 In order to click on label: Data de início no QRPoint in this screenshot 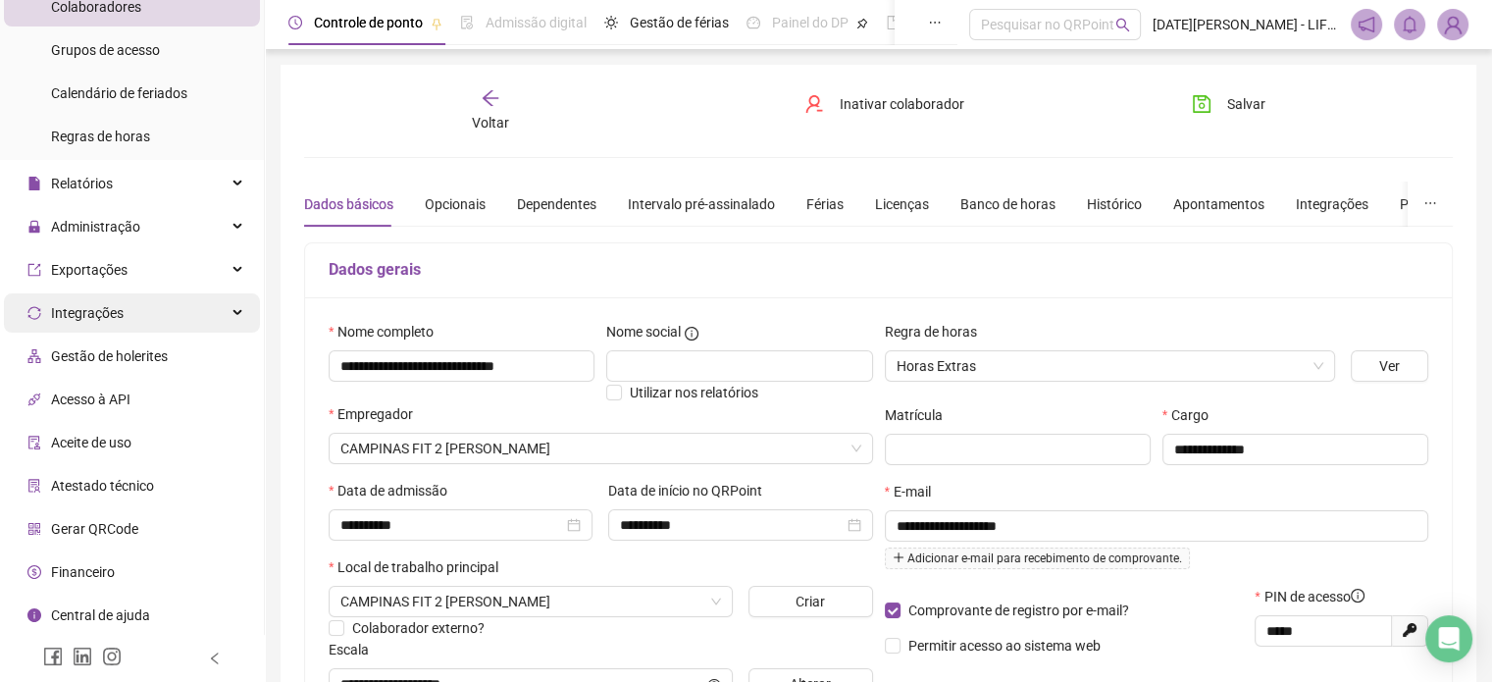, I will do `click(692, 491)`.